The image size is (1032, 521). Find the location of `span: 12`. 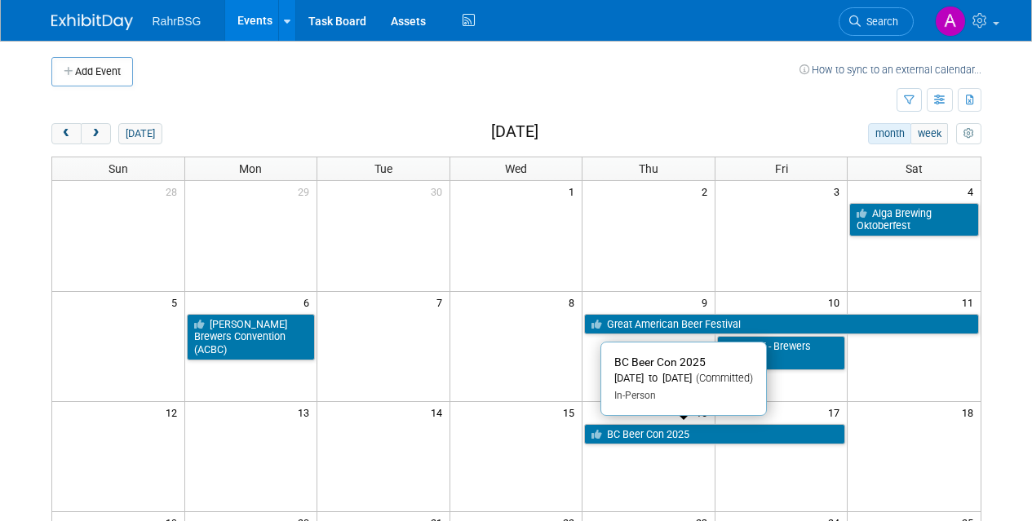

span: 12 is located at coordinates (174, 412).